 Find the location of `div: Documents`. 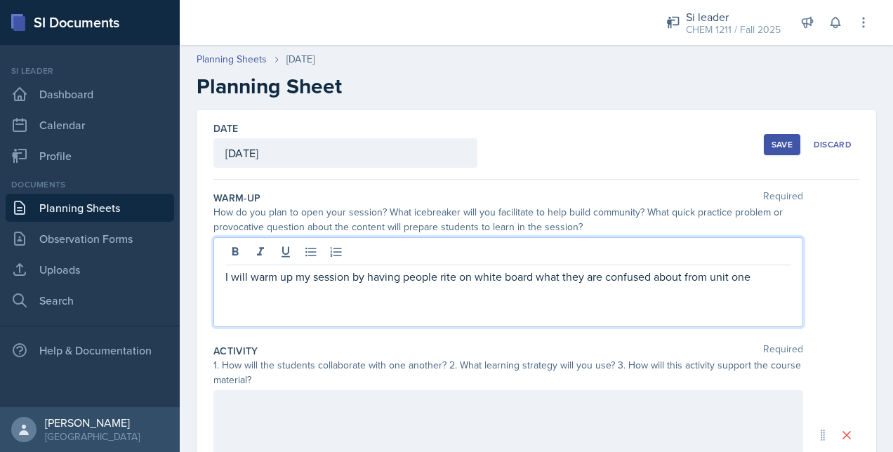

div: Documents is located at coordinates (90, 185).